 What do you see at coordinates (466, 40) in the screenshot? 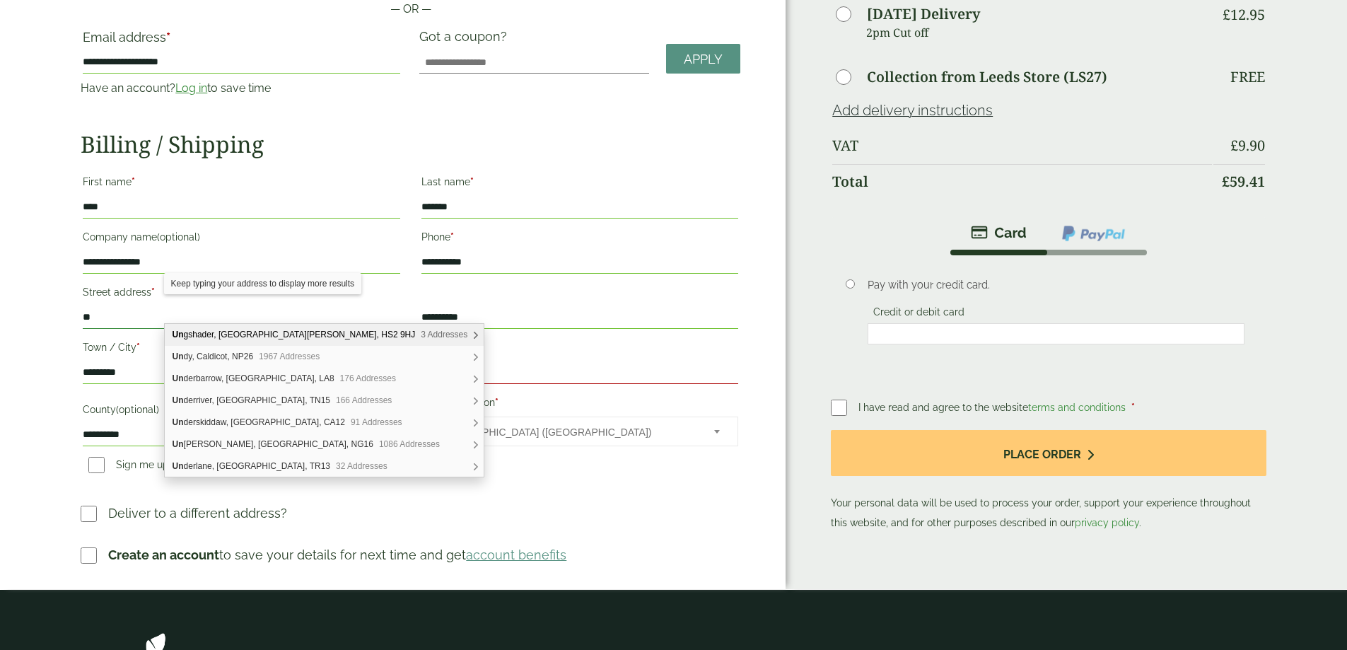
I see `label: Got a coupon?` at bounding box center [466, 40].